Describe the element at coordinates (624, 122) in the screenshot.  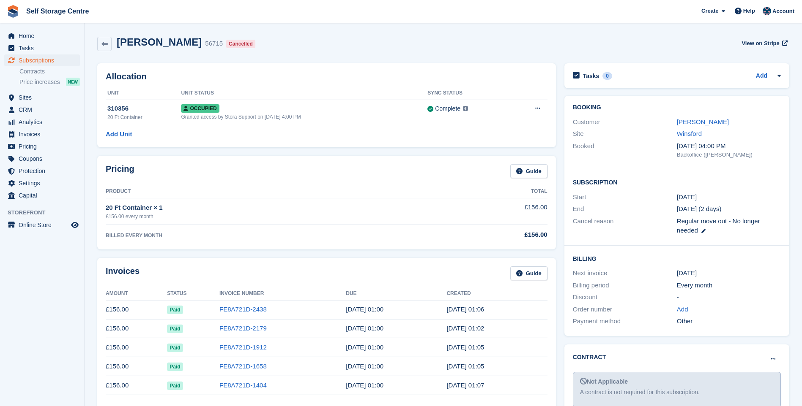
I see `div: Customer` at that location.